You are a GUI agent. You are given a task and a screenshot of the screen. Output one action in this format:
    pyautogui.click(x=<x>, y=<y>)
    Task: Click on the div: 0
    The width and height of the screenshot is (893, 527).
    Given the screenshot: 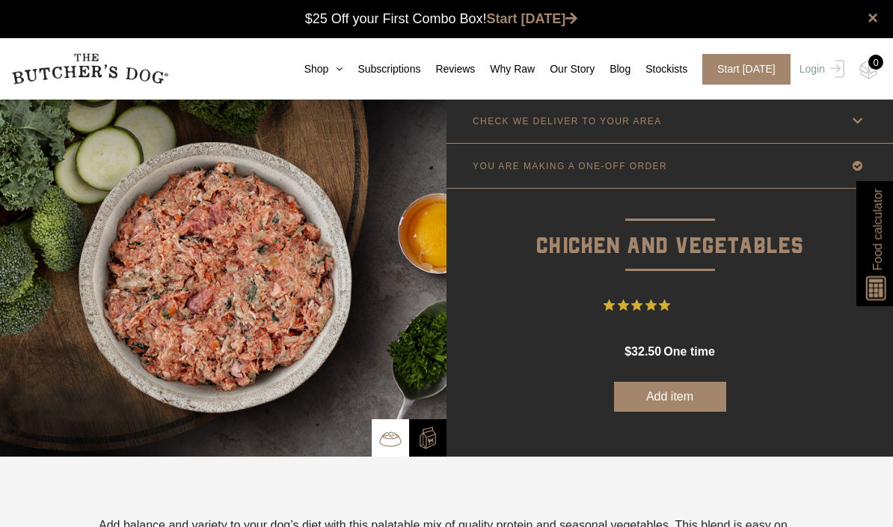 What is the action you would take?
    pyautogui.click(x=876, y=62)
    